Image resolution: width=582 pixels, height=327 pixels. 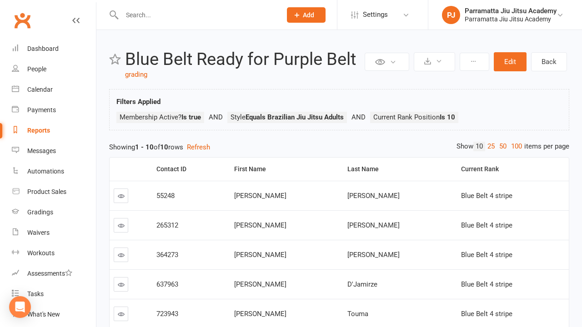 What do you see at coordinates (54, 315) in the screenshot?
I see `a: What's New` at bounding box center [54, 315].